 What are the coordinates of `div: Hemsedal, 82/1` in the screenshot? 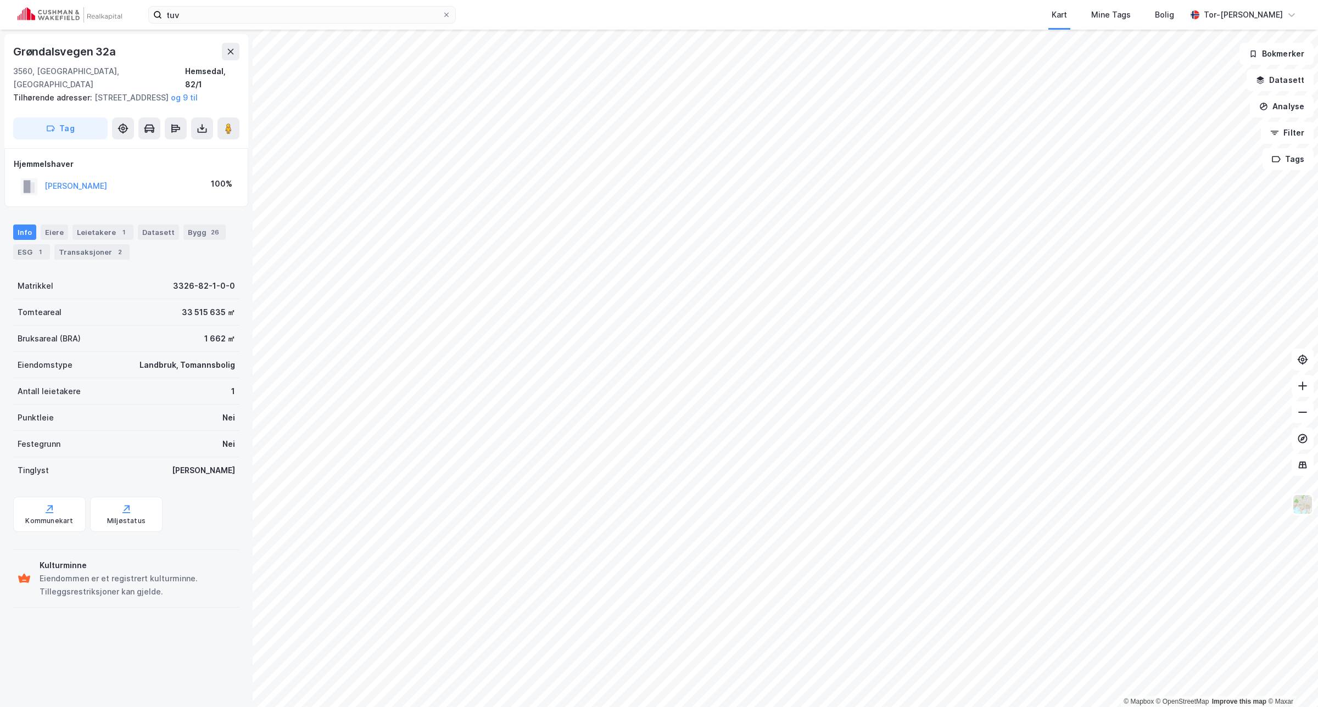 It's located at (212, 78).